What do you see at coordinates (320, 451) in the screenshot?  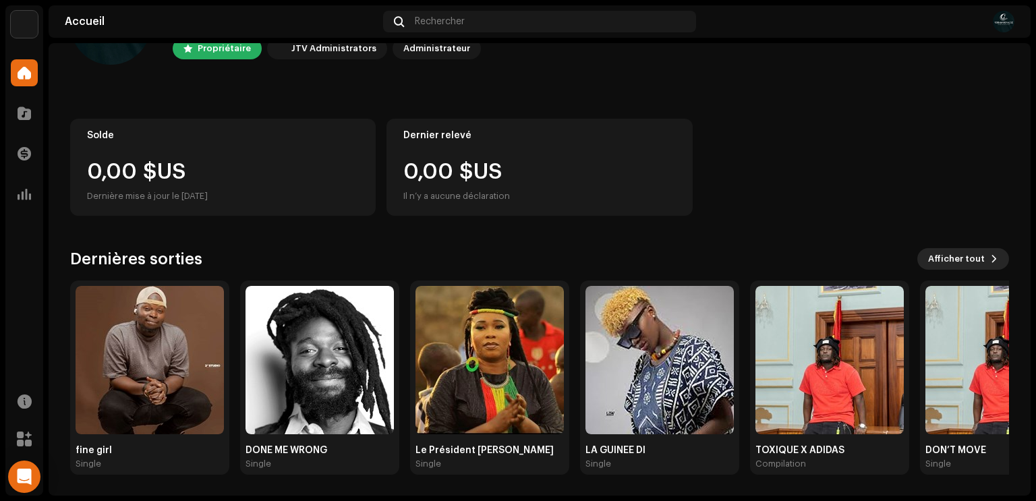 I see `div: DONE ME WRONG` at bounding box center [320, 451].